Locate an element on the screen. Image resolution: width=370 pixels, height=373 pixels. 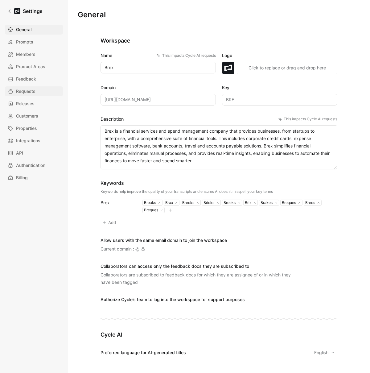
div: Bricks is located at coordinates (208, 203).